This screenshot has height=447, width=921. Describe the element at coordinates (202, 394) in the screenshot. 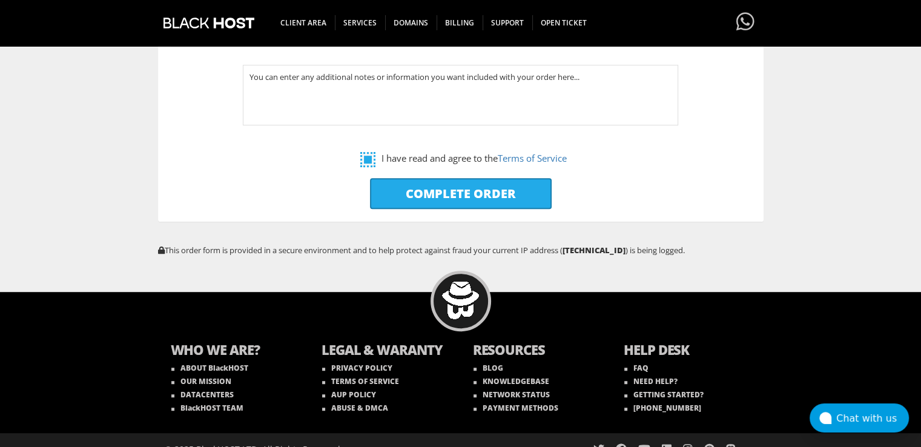

I see `a: DATACENTERS` at that location.